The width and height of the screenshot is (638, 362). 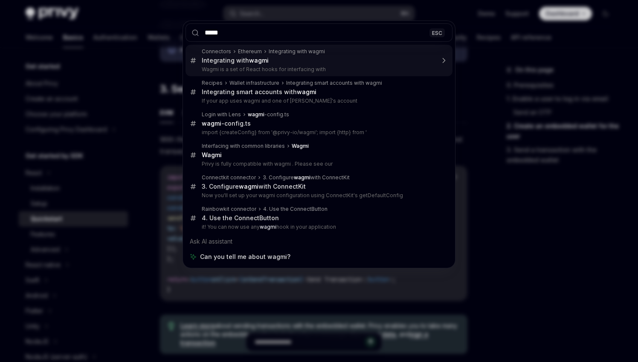 What do you see at coordinates (229, 209) in the screenshot?
I see `div: Rainbowkit connector` at bounding box center [229, 209].